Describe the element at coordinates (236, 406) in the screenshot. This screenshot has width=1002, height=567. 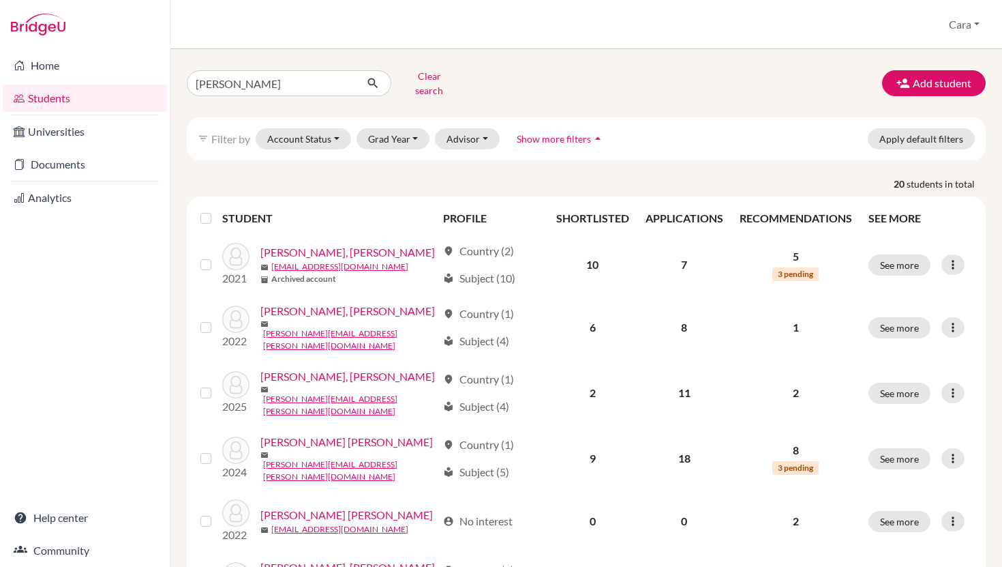
I see `p: 2025` at that location.